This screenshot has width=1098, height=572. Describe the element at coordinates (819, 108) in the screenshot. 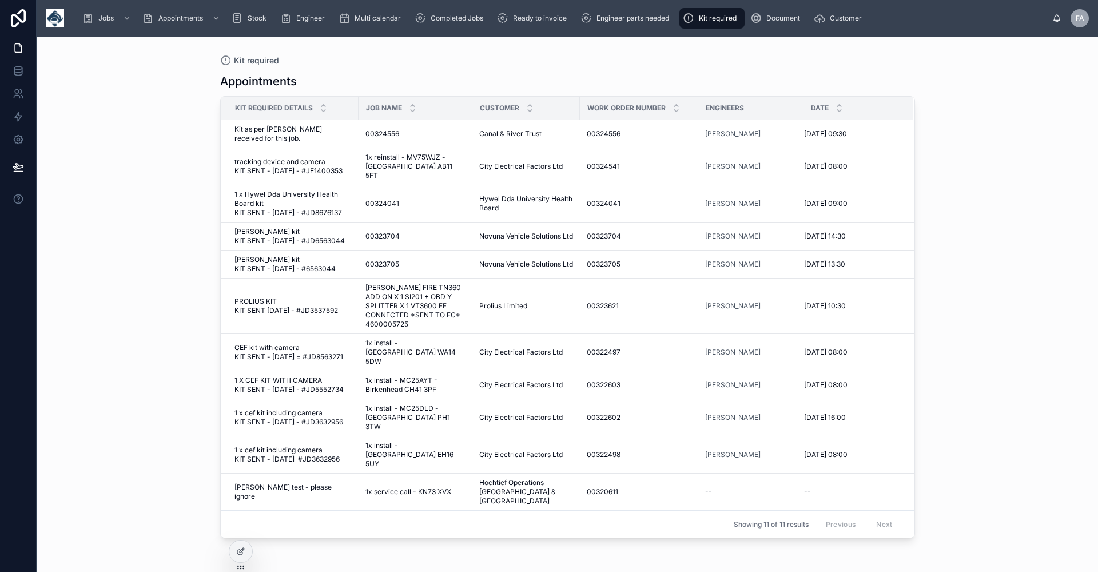

I see `span: Date` at that location.